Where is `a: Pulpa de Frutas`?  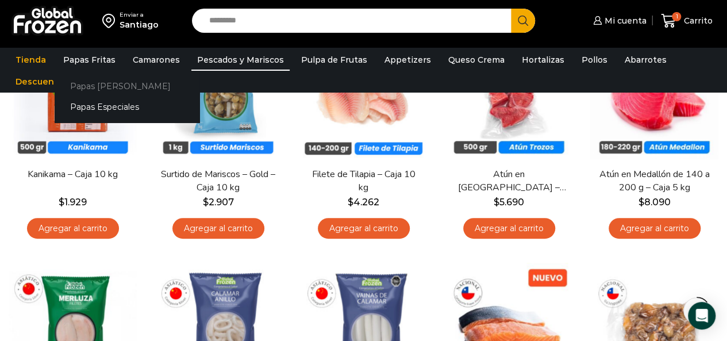
a: Pulpa de Frutas is located at coordinates (334, 60).